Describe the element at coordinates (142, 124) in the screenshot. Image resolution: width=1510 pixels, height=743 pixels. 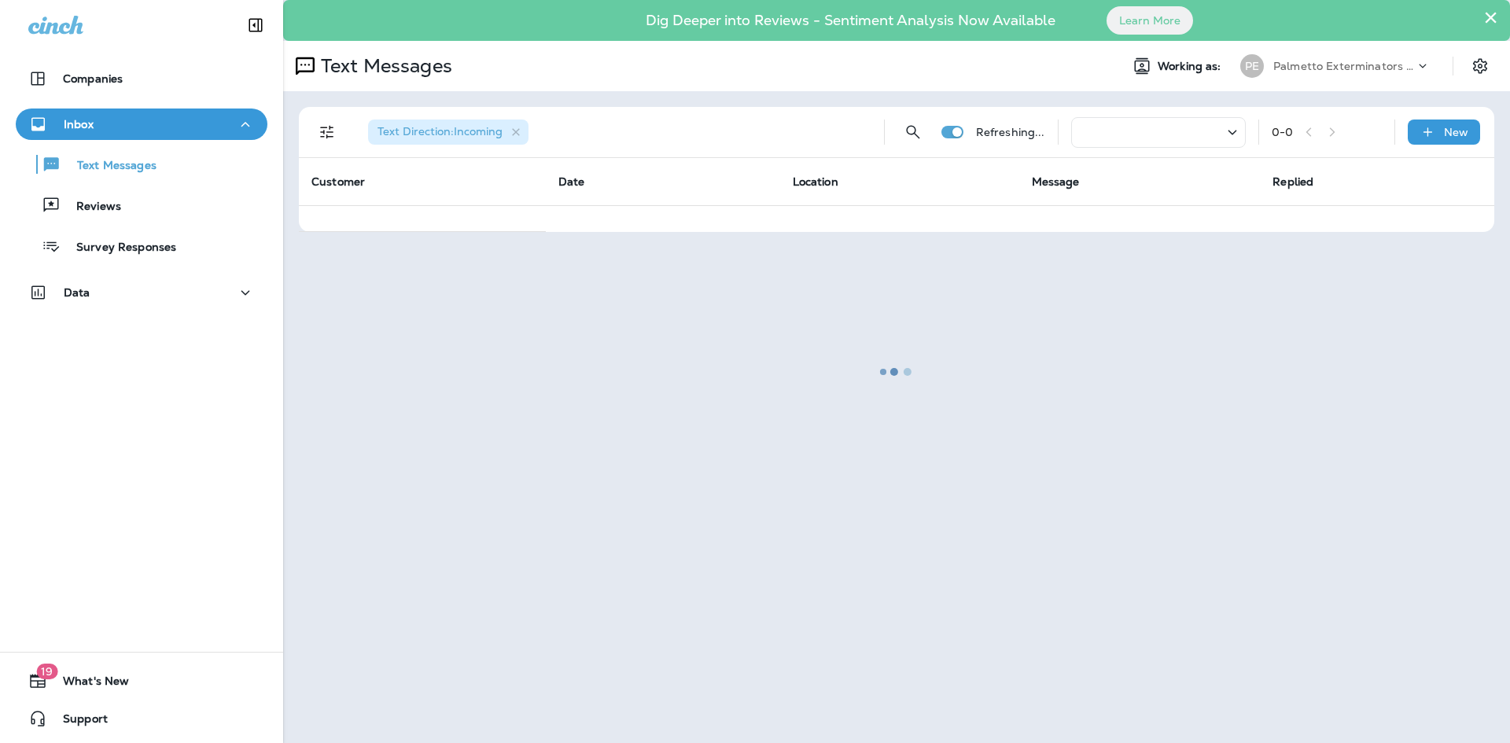
I see `button: Inbox` at that location.